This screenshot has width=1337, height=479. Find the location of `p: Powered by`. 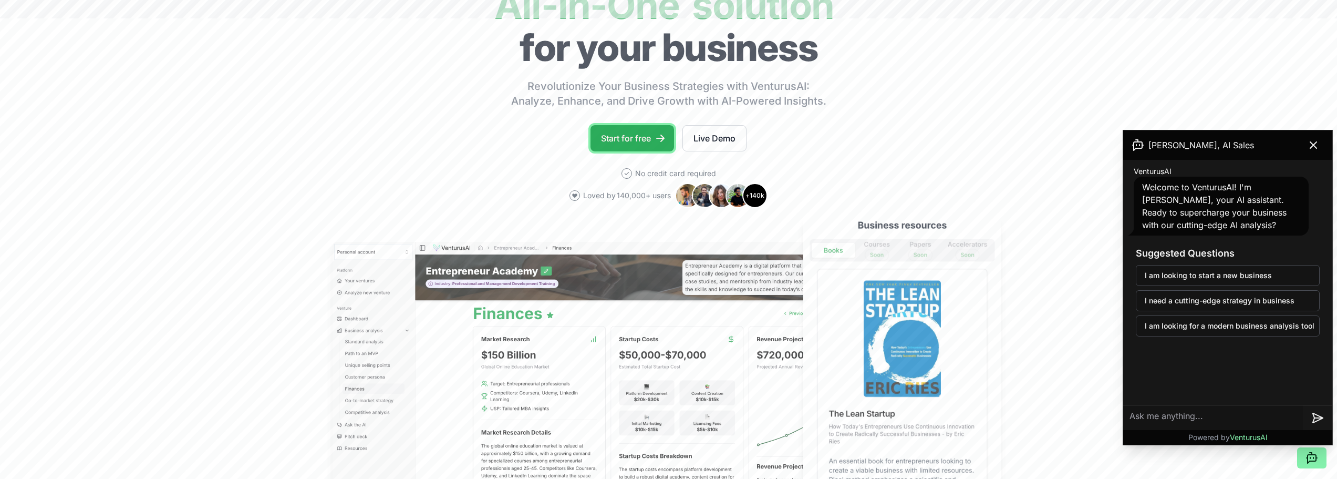

p: Powered by is located at coordinates (1228, 437).